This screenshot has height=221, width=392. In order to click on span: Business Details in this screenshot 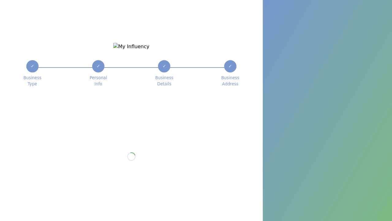, I will do `click(164, 81)`.